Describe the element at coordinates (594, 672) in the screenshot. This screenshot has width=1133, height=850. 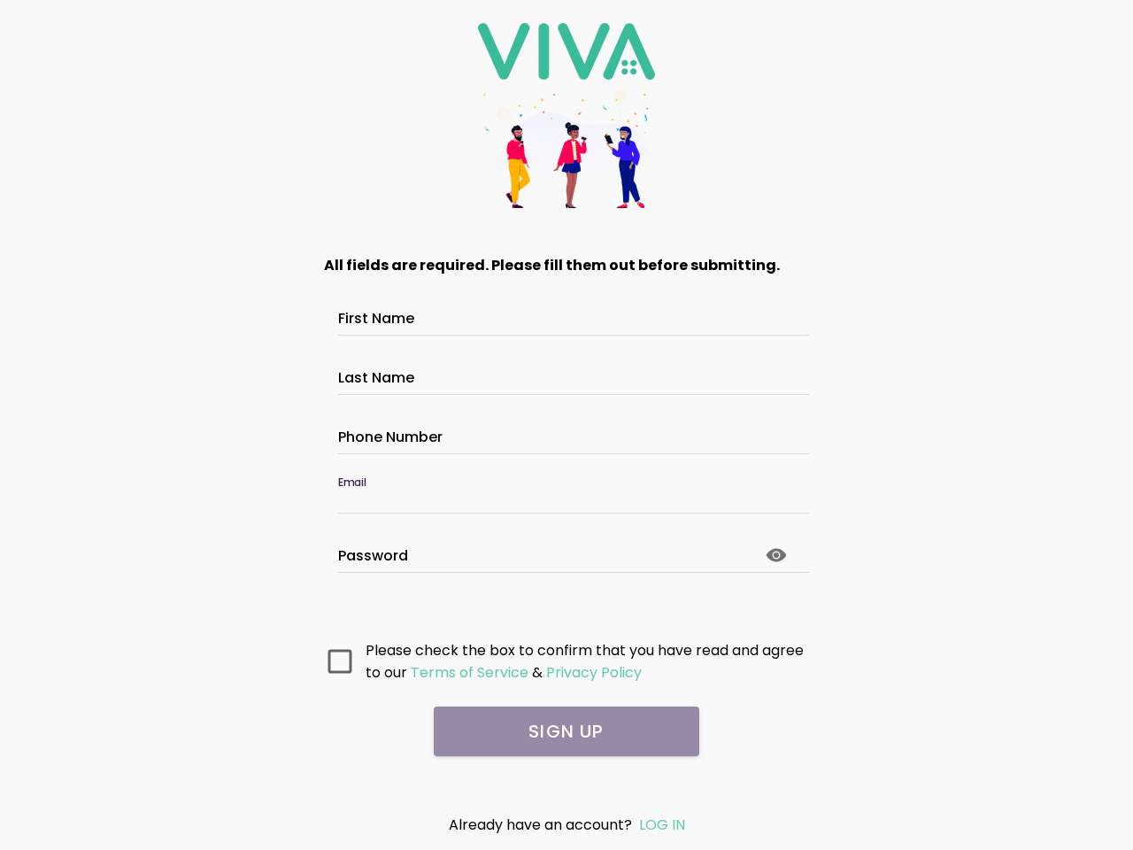
I see `ion-text: Privacy Policy` at that location.